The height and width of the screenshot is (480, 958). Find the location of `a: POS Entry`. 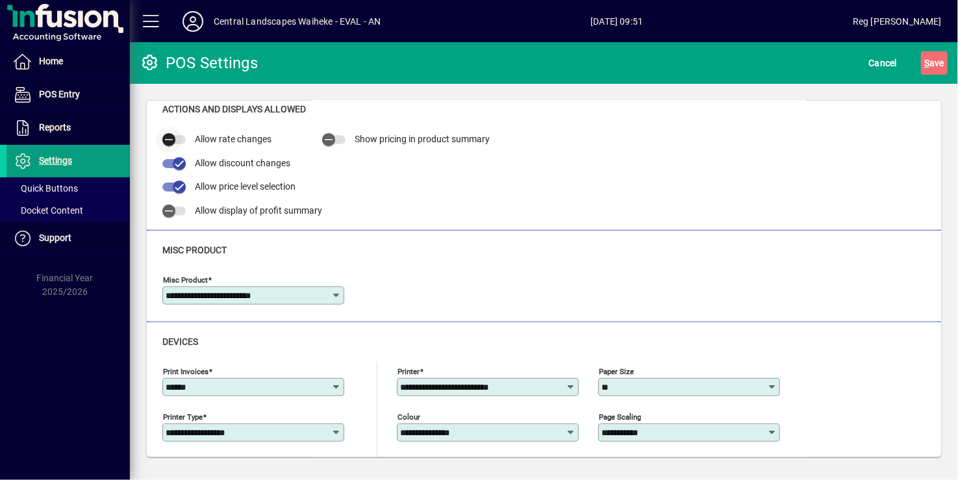

a: POS Entry is located at coordinates (68, 95).